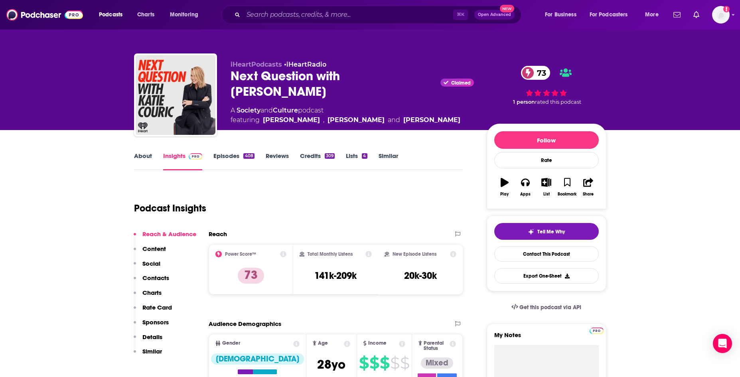 This screenshot has height=377, width=740. Describe the element at coordinates (561, 15) in the screenshot. I see `span: For Business` at that location.